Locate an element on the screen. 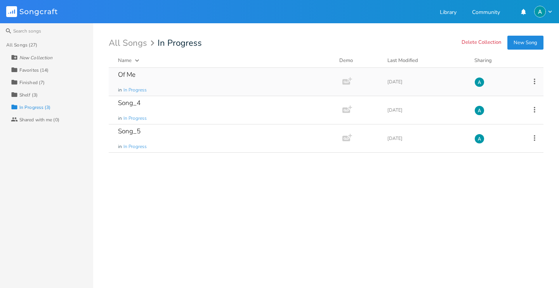  a: Community is located at coordinates (486, 13).